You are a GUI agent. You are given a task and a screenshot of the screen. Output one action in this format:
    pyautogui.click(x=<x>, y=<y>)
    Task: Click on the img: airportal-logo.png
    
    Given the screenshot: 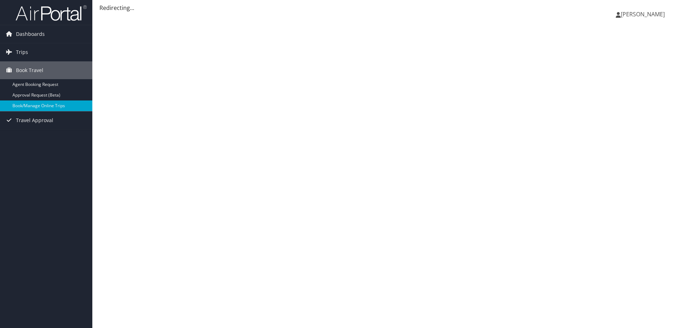 What is the action you would take?
    pyautogui.click(x=51, y=13)
    